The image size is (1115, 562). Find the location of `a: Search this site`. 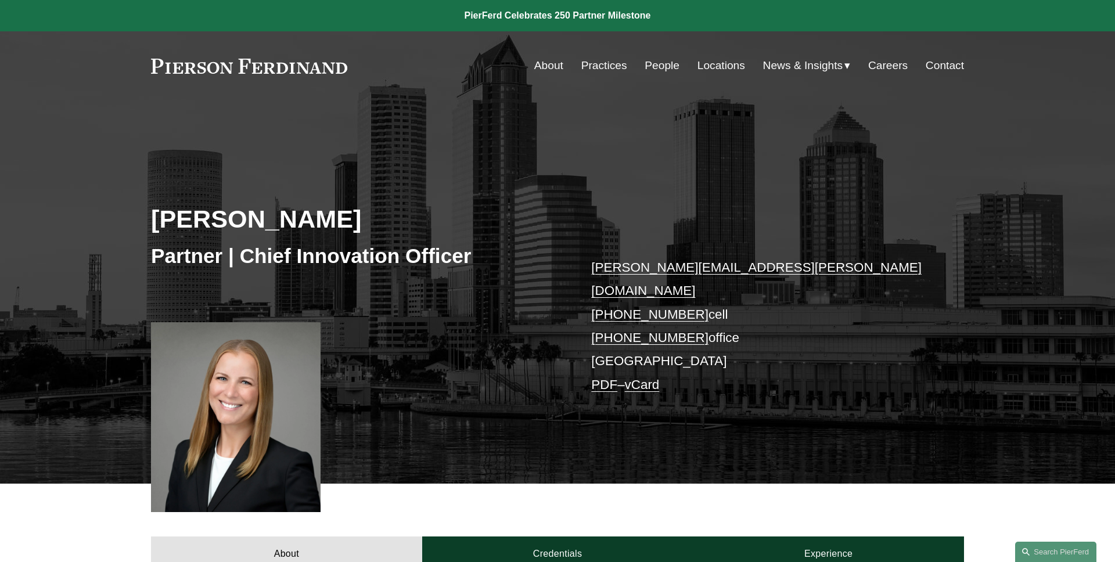

a: Search this site is located at coordinates (1056, 552).